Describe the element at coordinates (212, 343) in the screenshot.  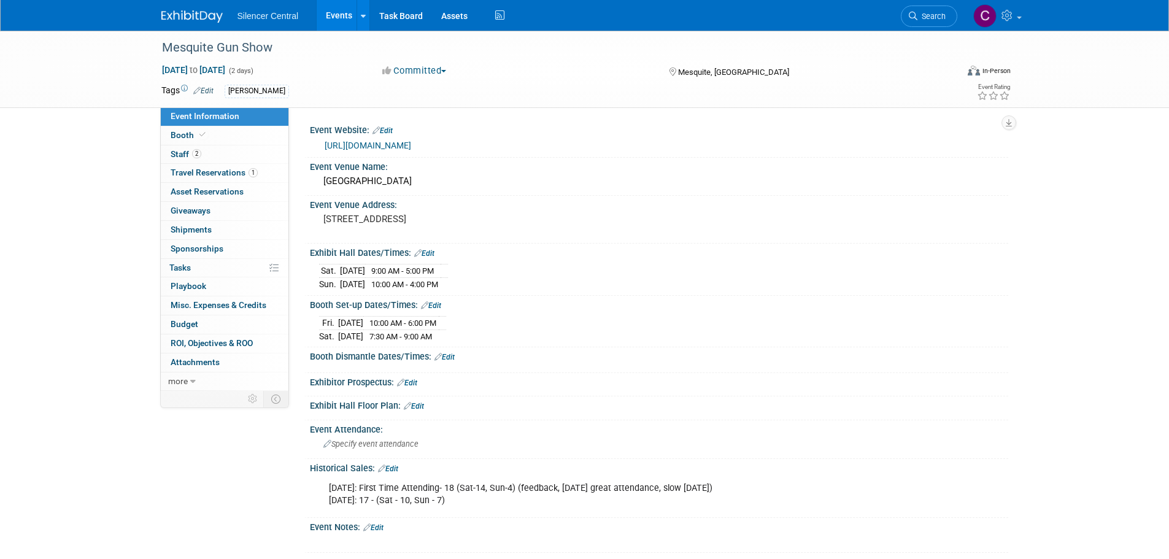
I see `span: ROI, Objectives & ROO` at that location.